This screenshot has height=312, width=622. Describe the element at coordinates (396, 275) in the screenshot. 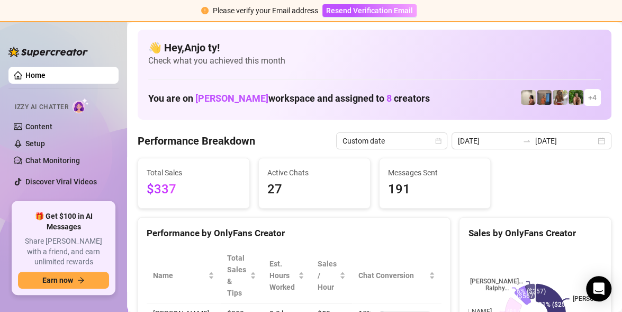

I see `th: Chat Conversion` at that location.